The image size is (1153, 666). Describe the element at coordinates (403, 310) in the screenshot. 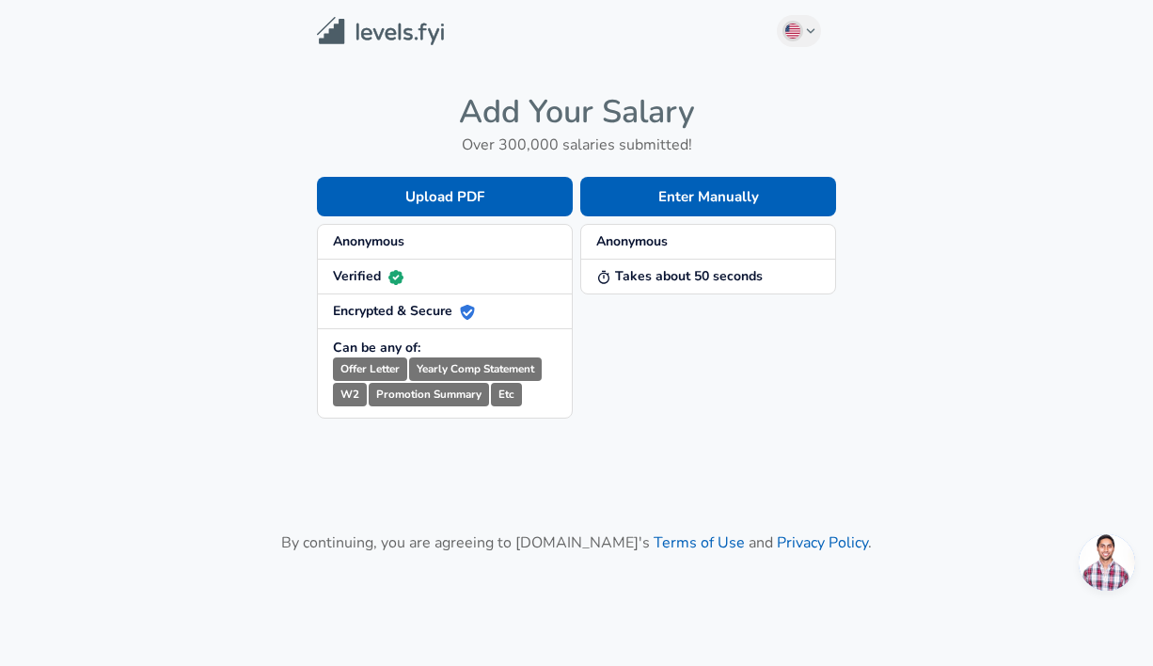

I see `strong: Encrypted & Secure` at that location.